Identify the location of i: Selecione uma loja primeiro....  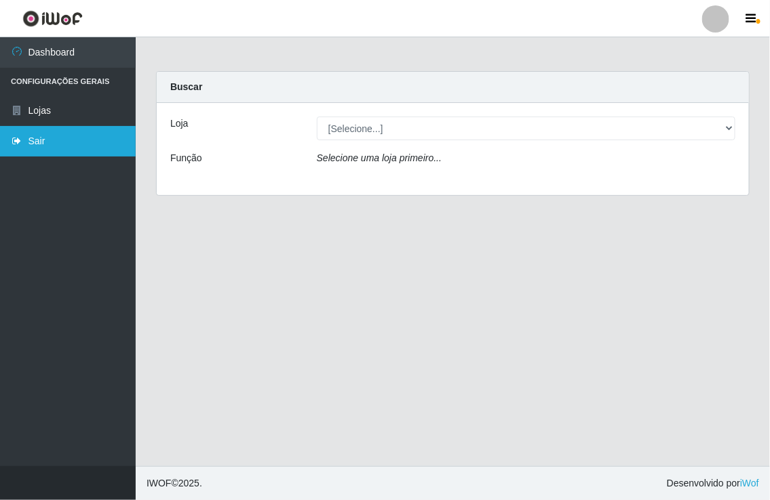
(379, 158).